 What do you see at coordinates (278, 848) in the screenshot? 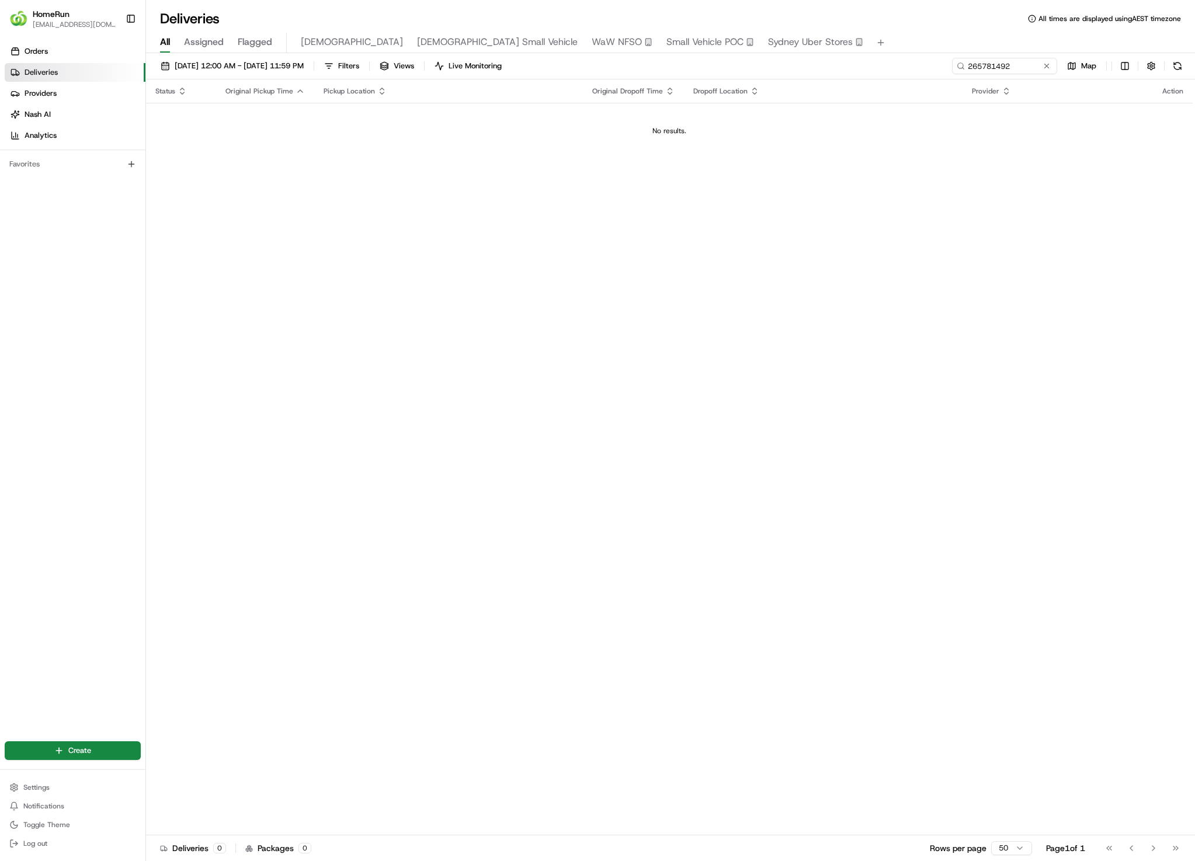
I see `div: Packages` at bounding box center [278, 848].